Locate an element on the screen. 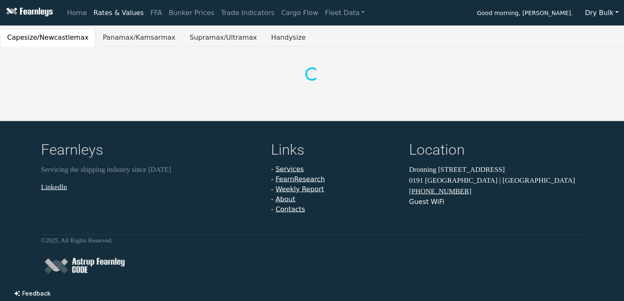 This screenshot has width=624, height=301. a: Rates & Values is located at coordinates (119, 13).